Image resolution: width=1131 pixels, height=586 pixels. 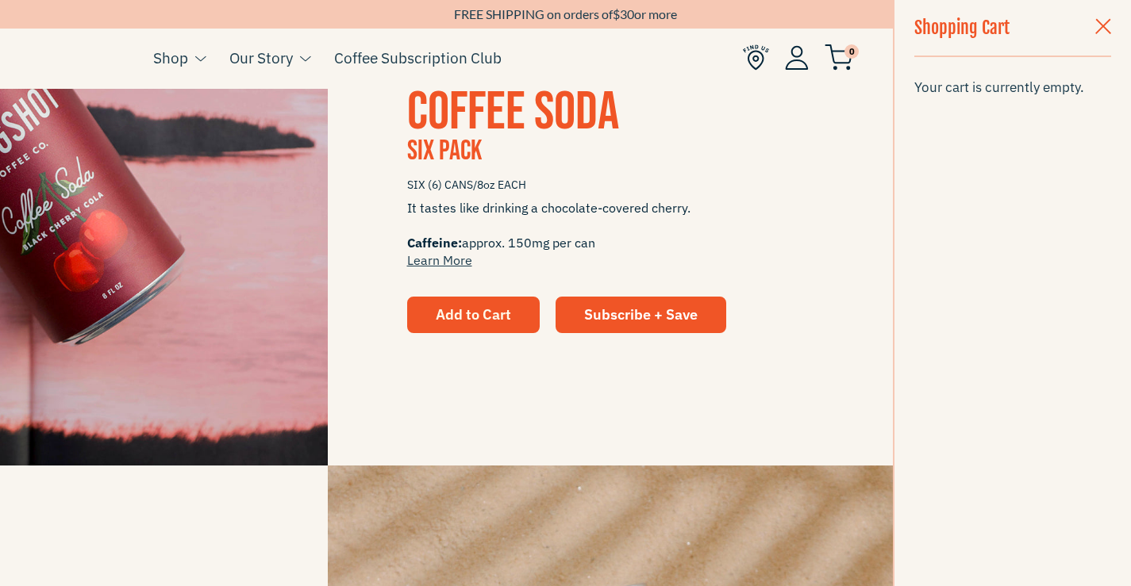 I want to click on a: Subscribe + Save, so click(x=640, y=315).